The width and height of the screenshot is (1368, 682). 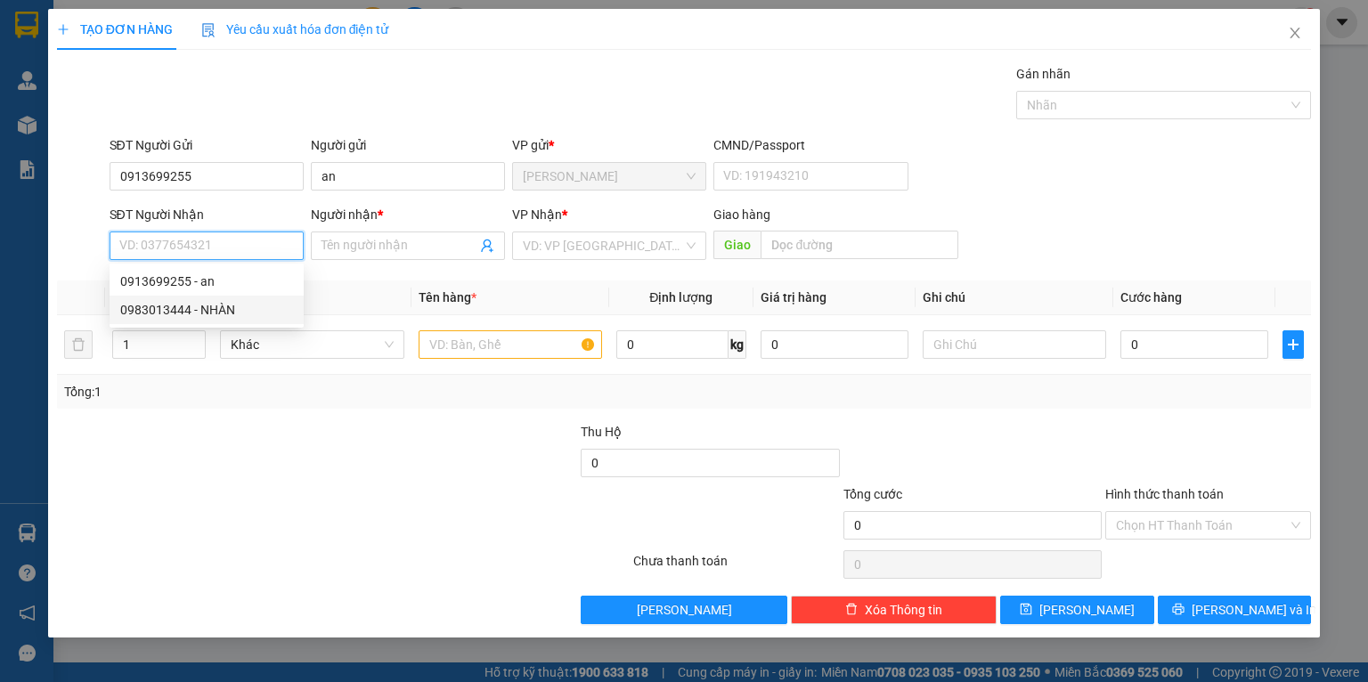 What do you see at coordinates (609, 145) in the screenshot?
I see `div: VP gửi` at bounding box center [609, 145].